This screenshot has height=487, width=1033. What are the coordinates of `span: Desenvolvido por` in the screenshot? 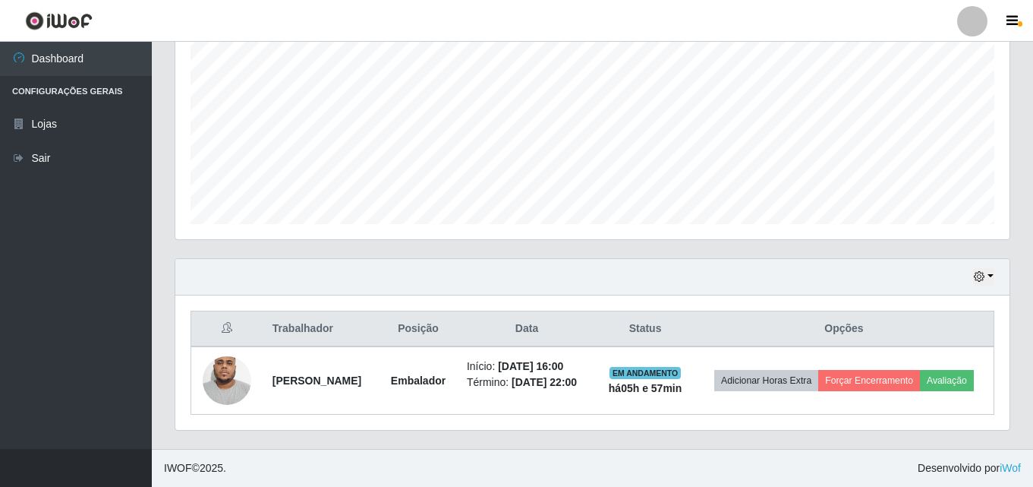 It's located at (969, 468).